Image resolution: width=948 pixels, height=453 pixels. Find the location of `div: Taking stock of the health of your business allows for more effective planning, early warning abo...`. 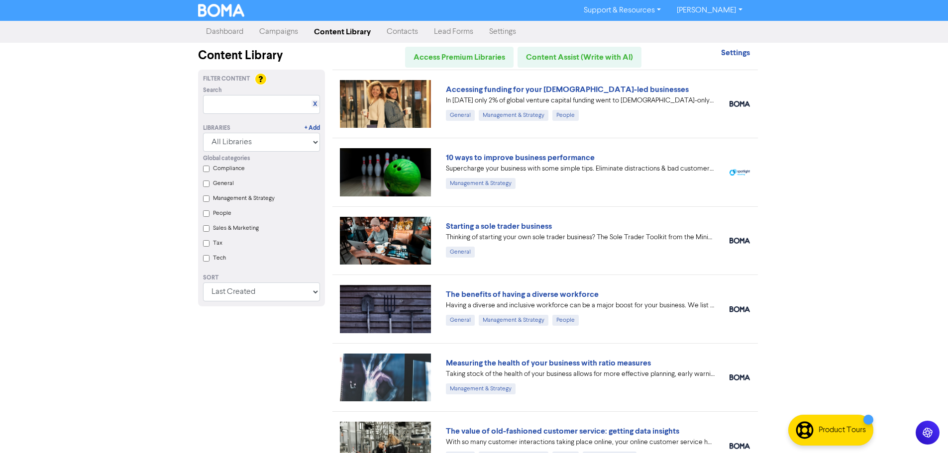

div: Taking stock of the health of your business allows for more effective planning, early warning abo... is located at coordinates (580, 374).